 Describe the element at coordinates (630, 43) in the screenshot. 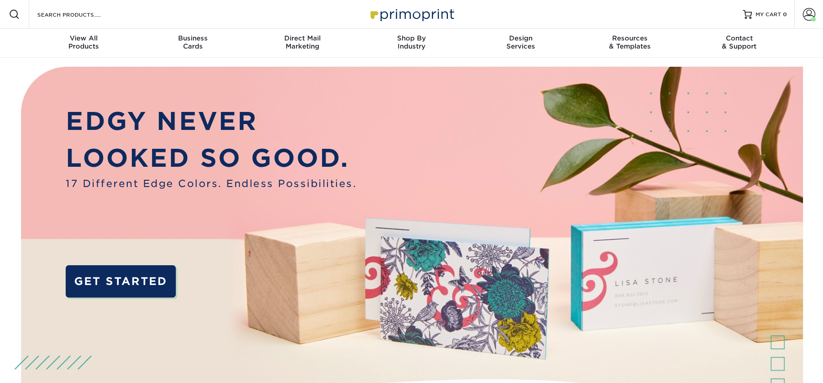

I see `a: Resources& Templates` at that location.